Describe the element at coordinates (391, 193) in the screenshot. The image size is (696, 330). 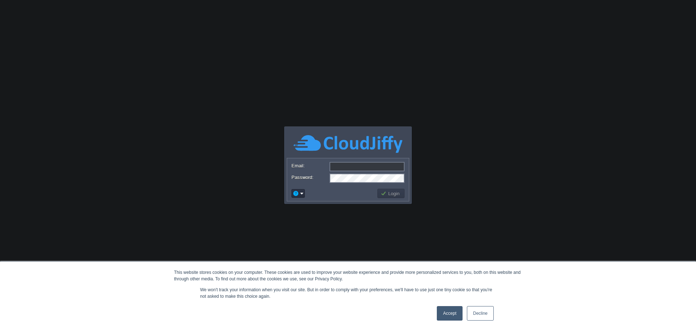
I see `button: Login` at that location.